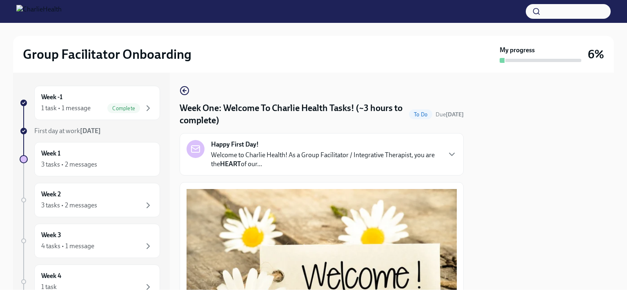 This screenshot has height=298, width=627. What do you see at coordinates (421, 114) in the screenshot?
I see `span: To Do` at bounding box center [421, 114].